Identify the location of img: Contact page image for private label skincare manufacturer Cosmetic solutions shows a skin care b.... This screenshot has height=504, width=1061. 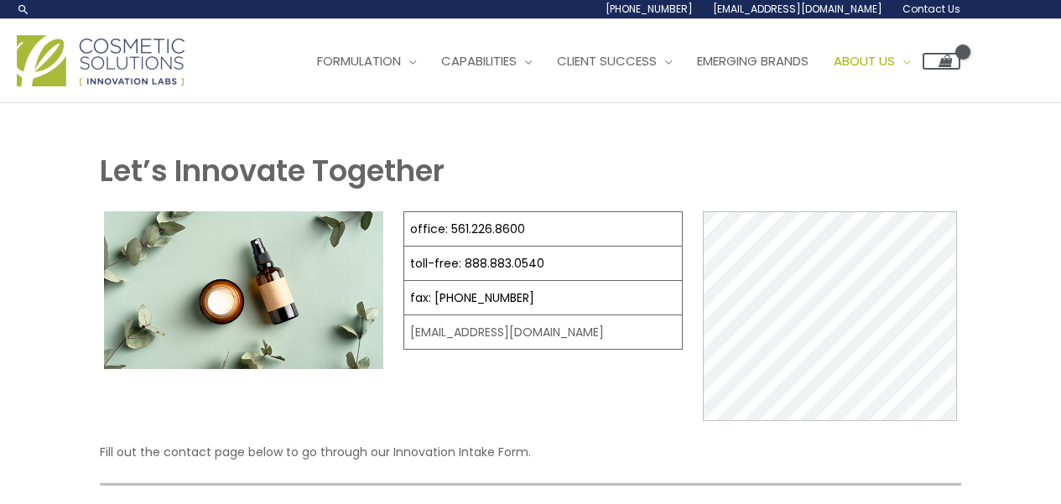
(243, 290).